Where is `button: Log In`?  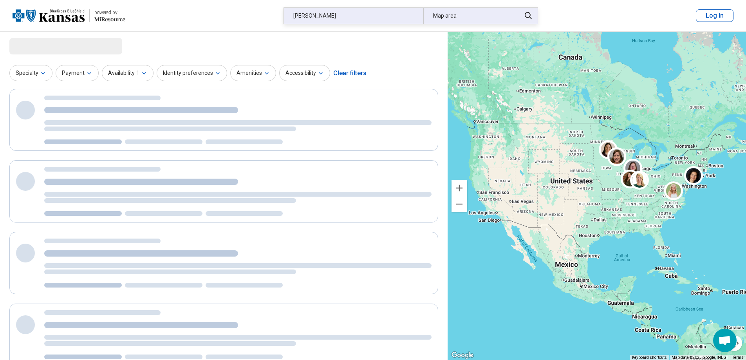 button: Log In is located at coordinates (715, 16).